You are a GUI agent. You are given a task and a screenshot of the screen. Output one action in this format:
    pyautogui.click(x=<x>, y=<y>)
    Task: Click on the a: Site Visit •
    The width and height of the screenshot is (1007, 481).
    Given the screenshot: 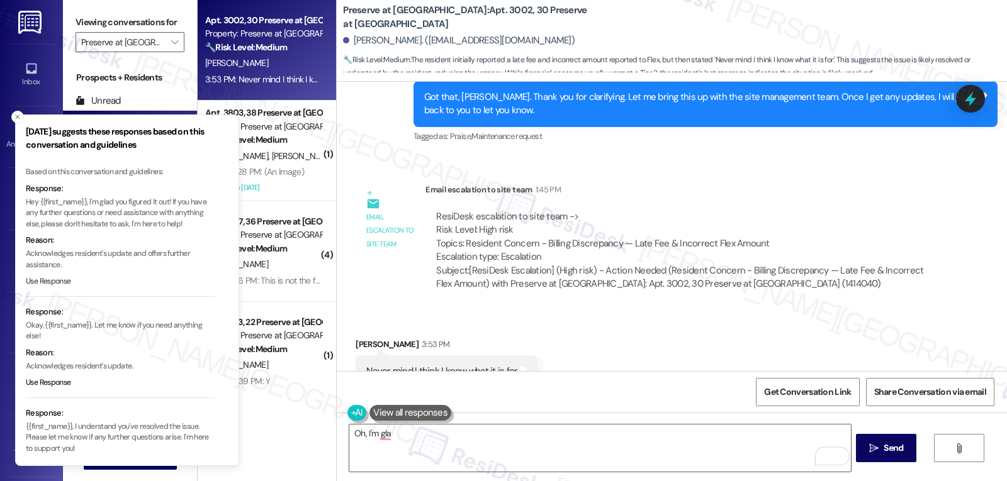 What is the action you would take?
    pyautogui.click(x=31, y=199)
    